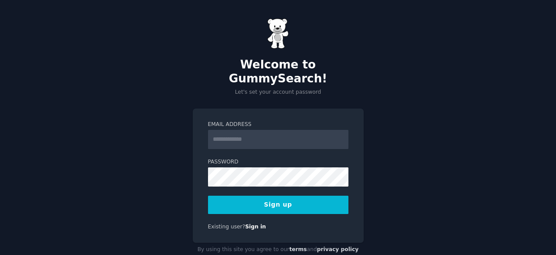 Image resolution: width=556 pixels, height=255 pixels. I want to click on p: Let's set your account password, so click(278, 92).